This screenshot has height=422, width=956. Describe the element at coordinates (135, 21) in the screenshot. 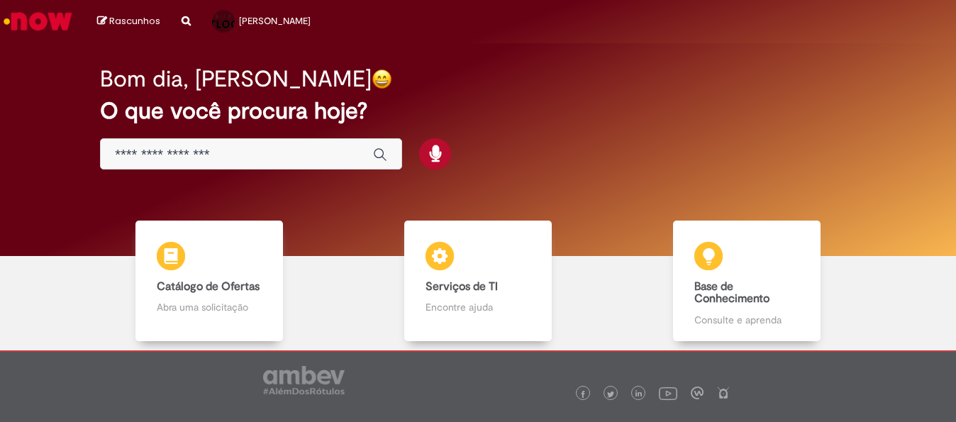

I see `span: Rascunhos` at that location.